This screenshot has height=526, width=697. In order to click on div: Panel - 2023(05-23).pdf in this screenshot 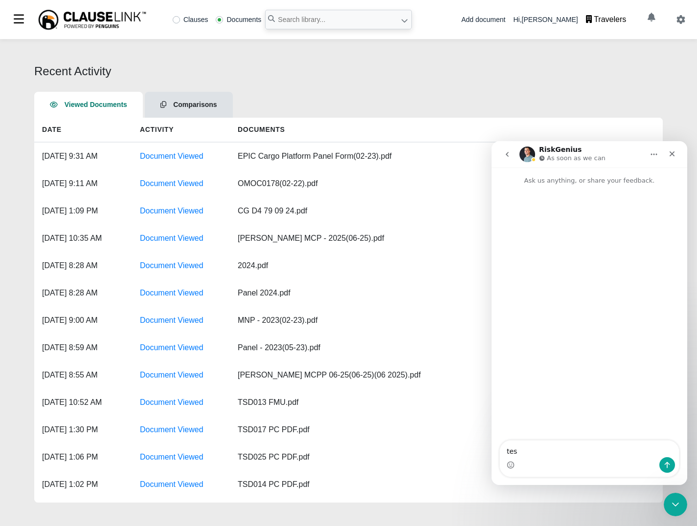, I will do `click(328, 348)`.